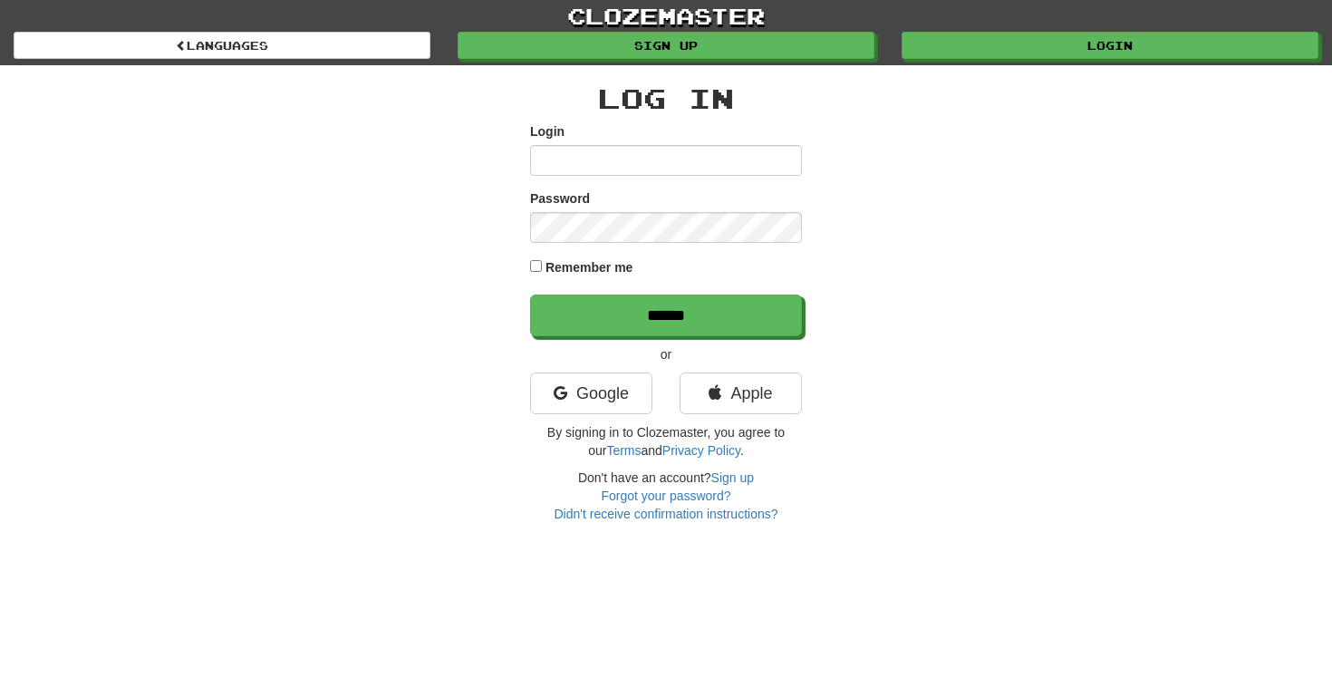 Image resolution: width=1332 pixels, height=697 pixels. What do you see at coordinates (547, 131) in the screenshot?
I see `label: Login` at bounding box center [547, 131].